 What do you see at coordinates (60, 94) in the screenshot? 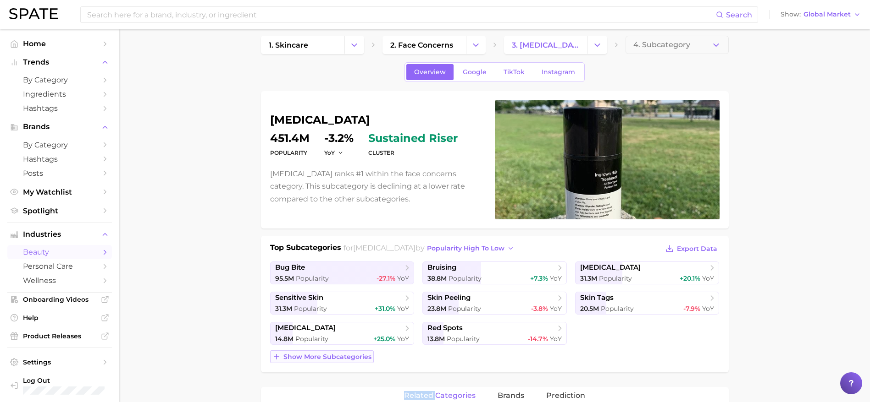
I see `a: Ingredients` at bounding box center [60, 94].